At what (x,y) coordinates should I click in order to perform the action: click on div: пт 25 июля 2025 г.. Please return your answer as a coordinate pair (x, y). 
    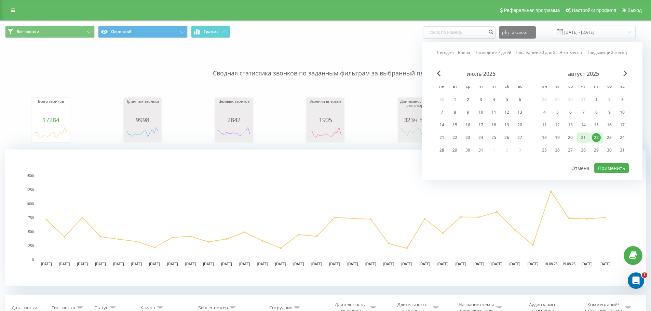
    Looking at the image, I should click on (493, 138).